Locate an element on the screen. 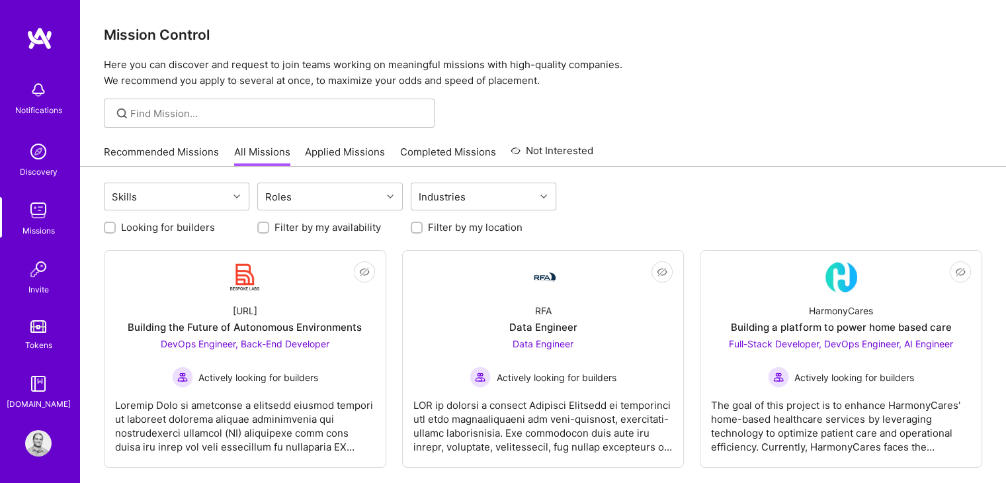 The width and height of the screenshot is (1006, 483). a: User Avatar is located at coordinates (38, 443).